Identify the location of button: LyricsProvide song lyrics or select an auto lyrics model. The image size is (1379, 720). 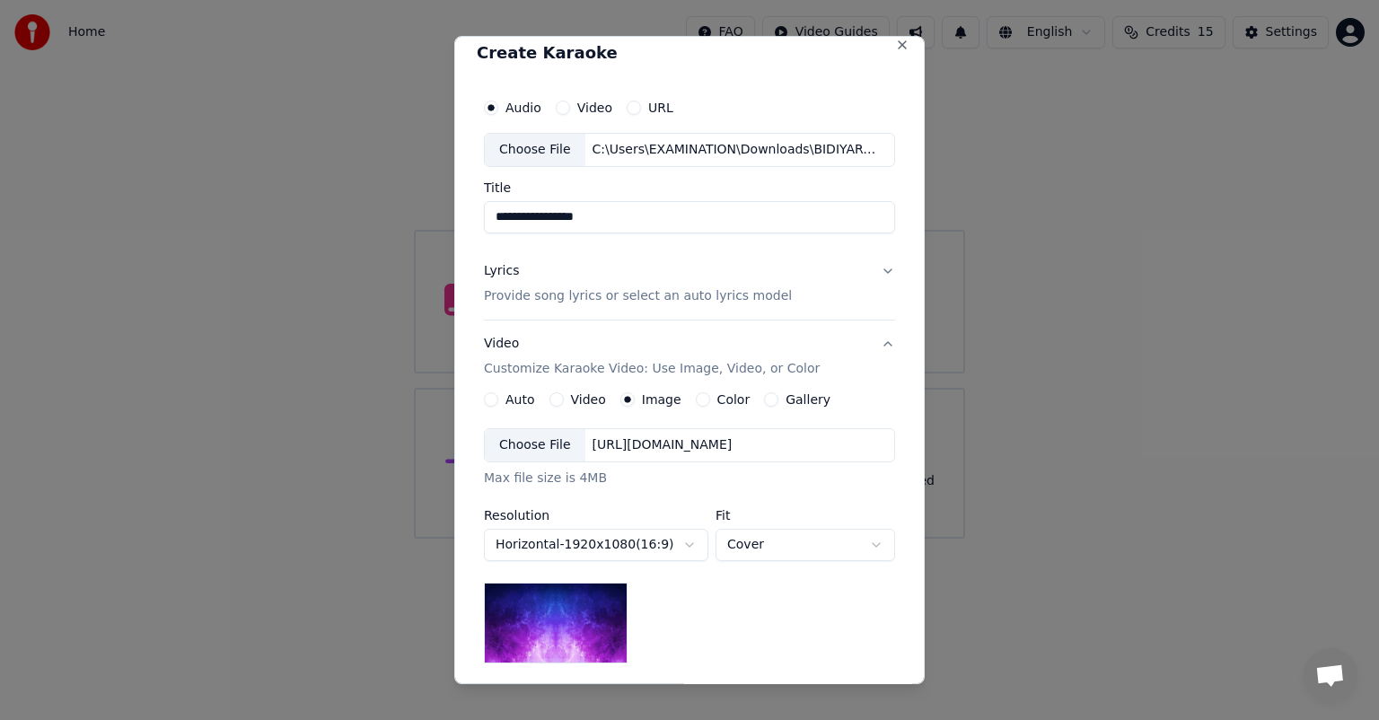
(689, 284).